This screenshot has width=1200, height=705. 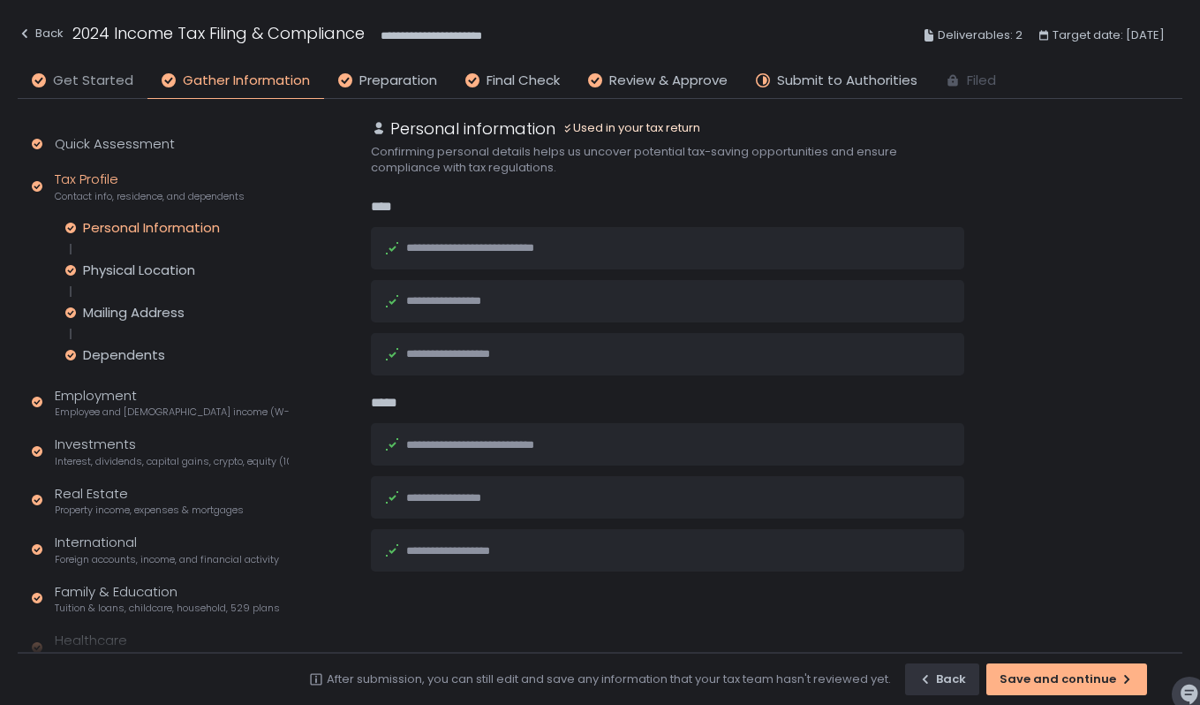 I want to click on div: Employment, so click(x=171, y=403).